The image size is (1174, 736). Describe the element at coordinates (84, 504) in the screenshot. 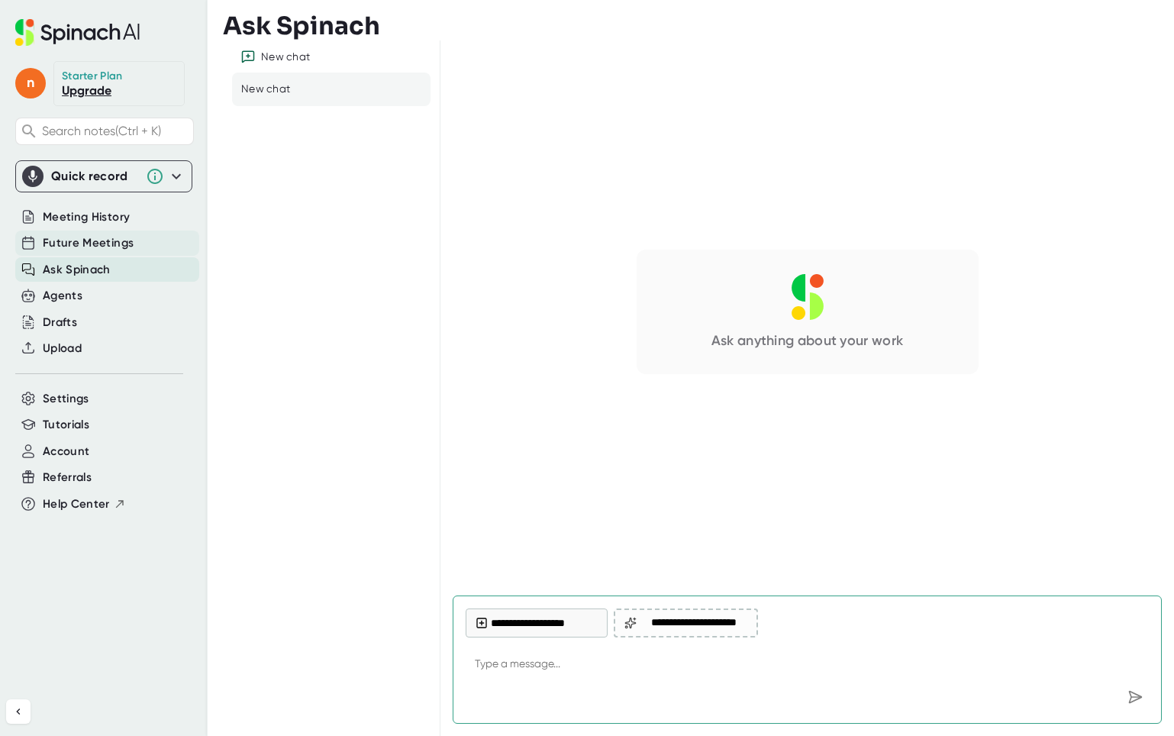

I see `button: Help Center` at that location.